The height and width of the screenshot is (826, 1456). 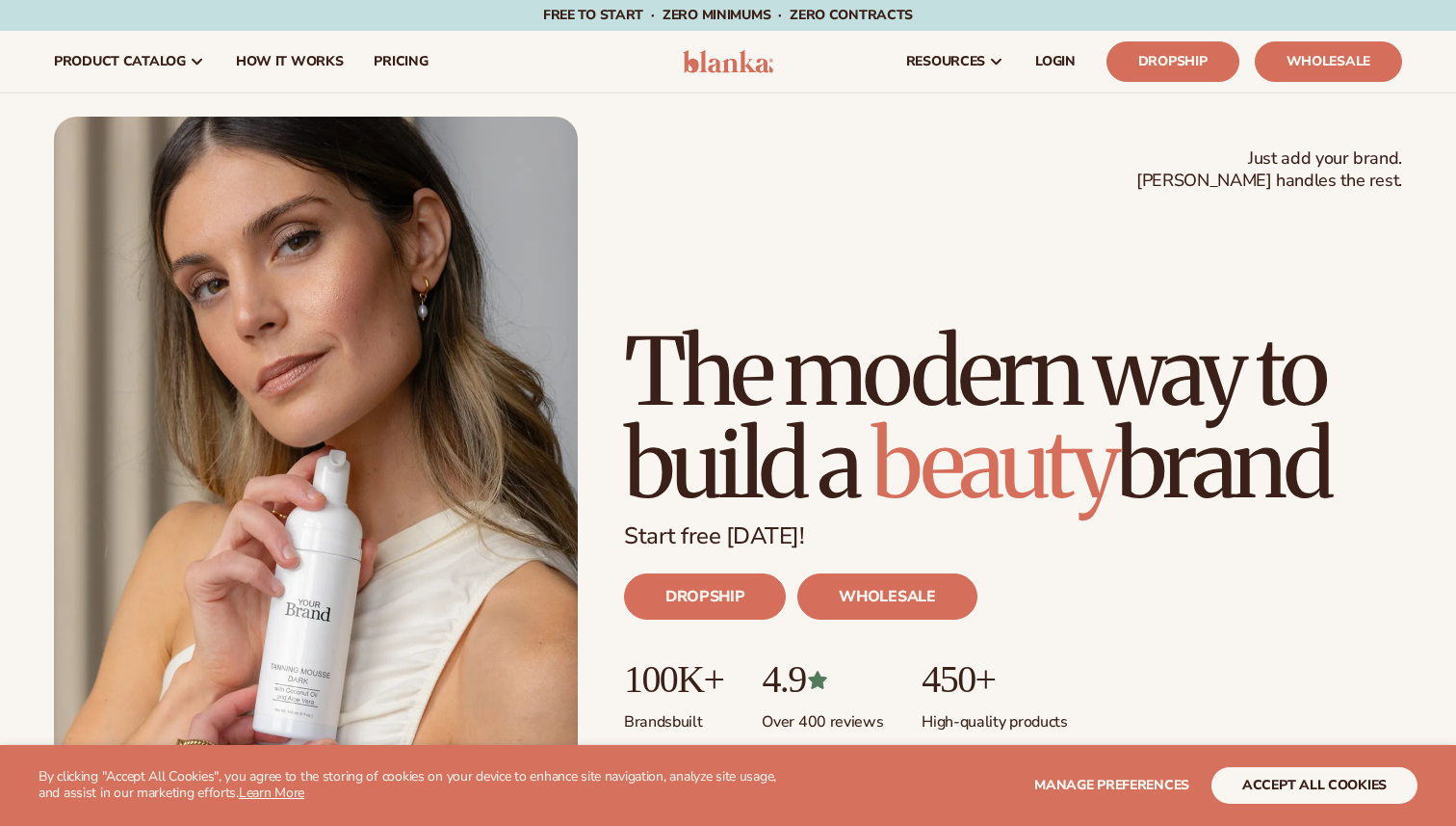 I want to click on span: beauty, so click(x=994, y=464).